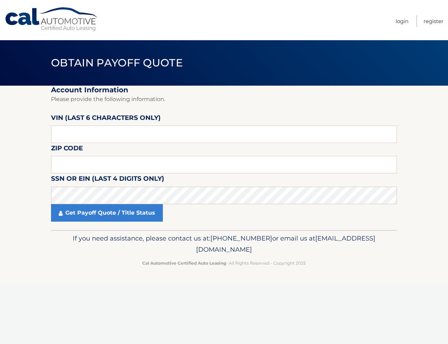 This screenshot has height=344, width=448. Describe the element at coordinates (67, 149) in the screenshot. I see `label: Zip Code` at that location.